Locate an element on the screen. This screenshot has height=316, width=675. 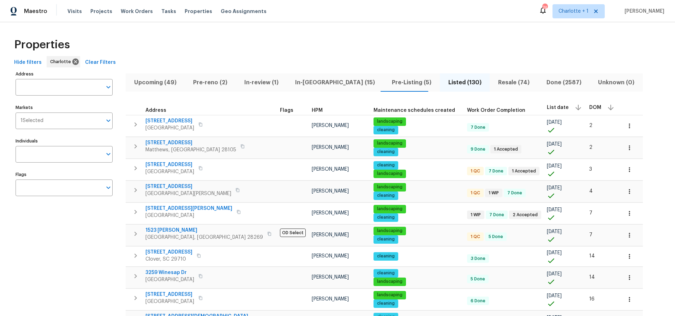
span: Clear Filters is located at coordinates (100, 62).